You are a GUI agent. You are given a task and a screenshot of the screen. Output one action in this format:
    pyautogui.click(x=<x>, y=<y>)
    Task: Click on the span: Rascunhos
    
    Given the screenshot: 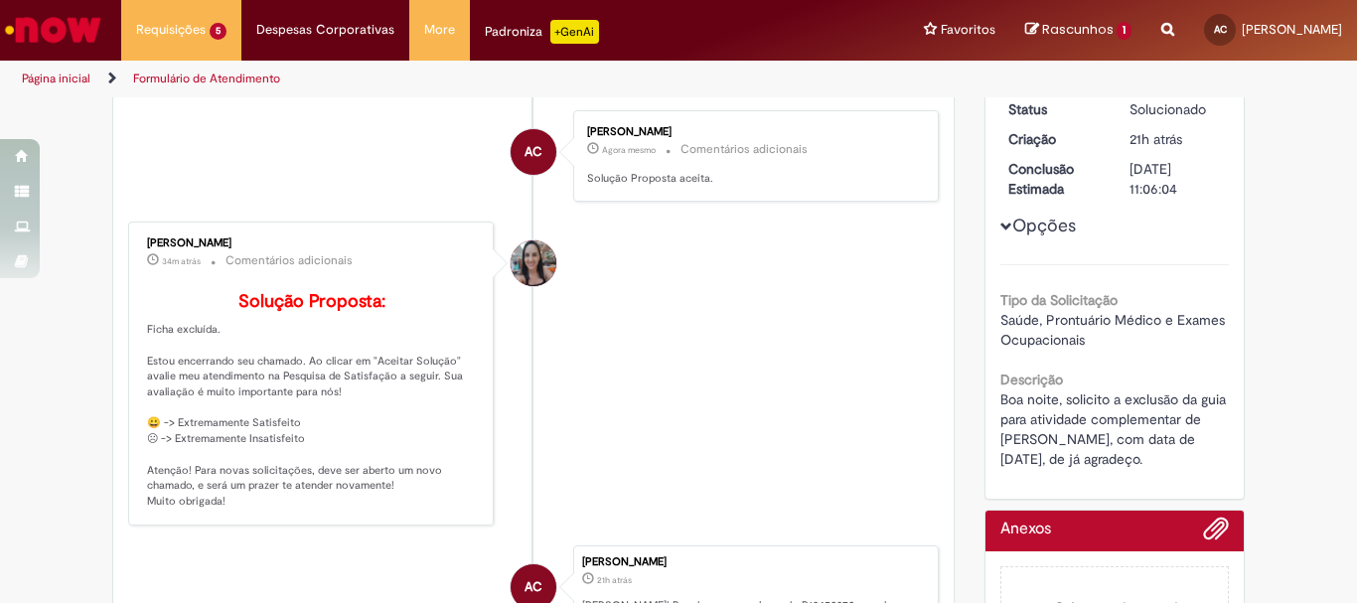 What is the action you would take?
    pyautogui.click(x=1078, y=29)
    